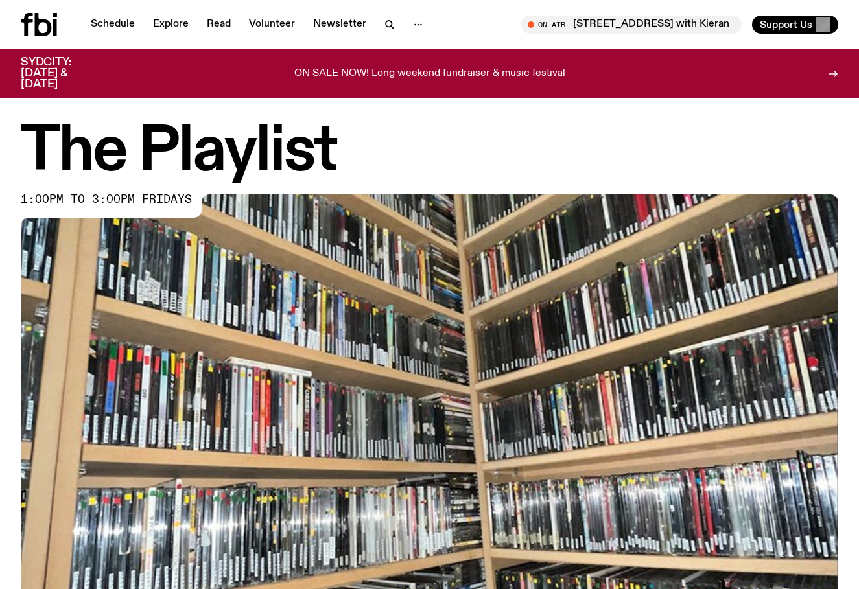 The image size is (859, 589). Describe the element at coordinates (340, 25) in the screenshot. I see `a: Newsletter` at that location.